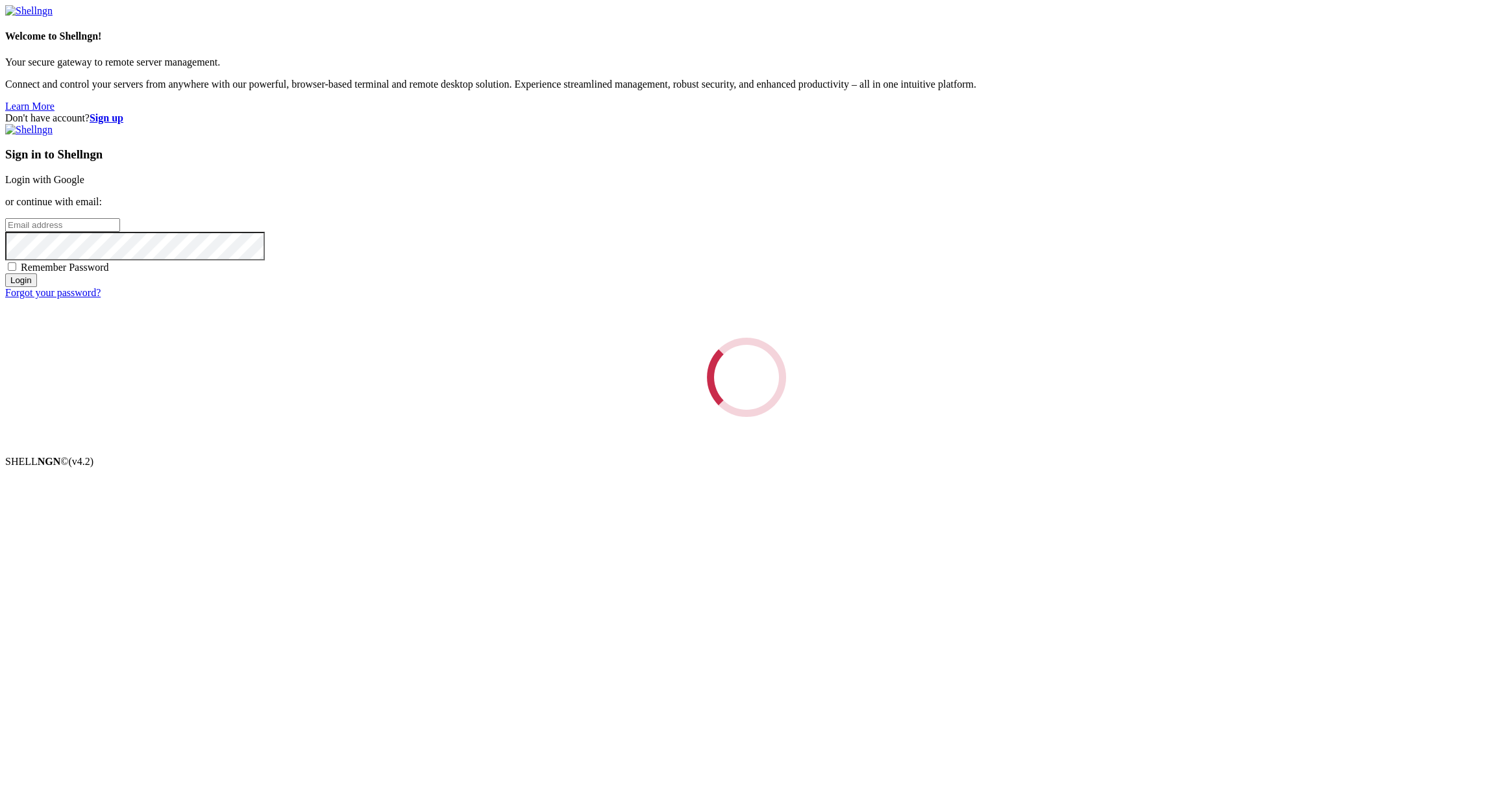  What do you see at coordinates (106, 118) in the screenshot?
I see `strong: Sign up` at bounding box center [106, 118].